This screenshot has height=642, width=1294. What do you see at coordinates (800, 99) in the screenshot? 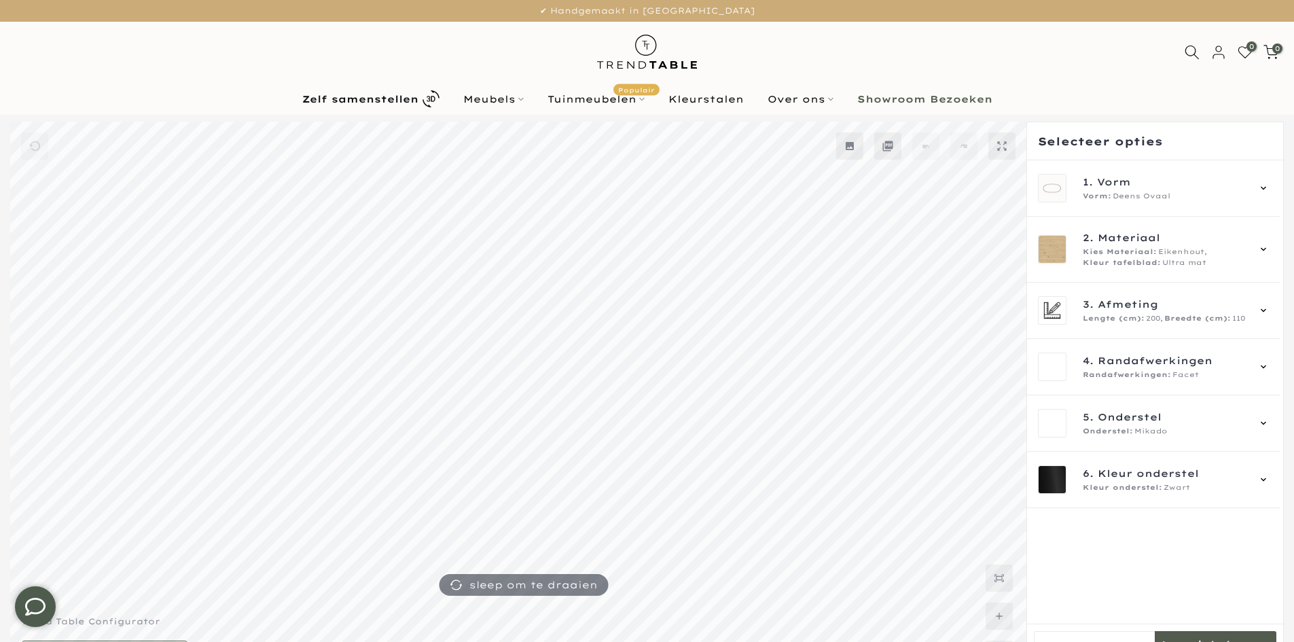
I see `a: Over ons` at bounding box center [800, 99].